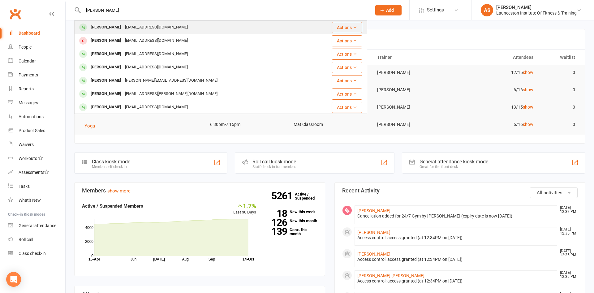 The width and height of the screenshot is (594, 293). I want to click on div: Roll call, so click(26, 239).